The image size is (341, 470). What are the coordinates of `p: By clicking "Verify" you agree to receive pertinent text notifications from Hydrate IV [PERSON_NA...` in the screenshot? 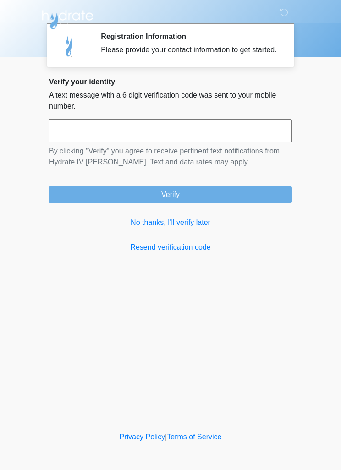 It's located at (170, 157).